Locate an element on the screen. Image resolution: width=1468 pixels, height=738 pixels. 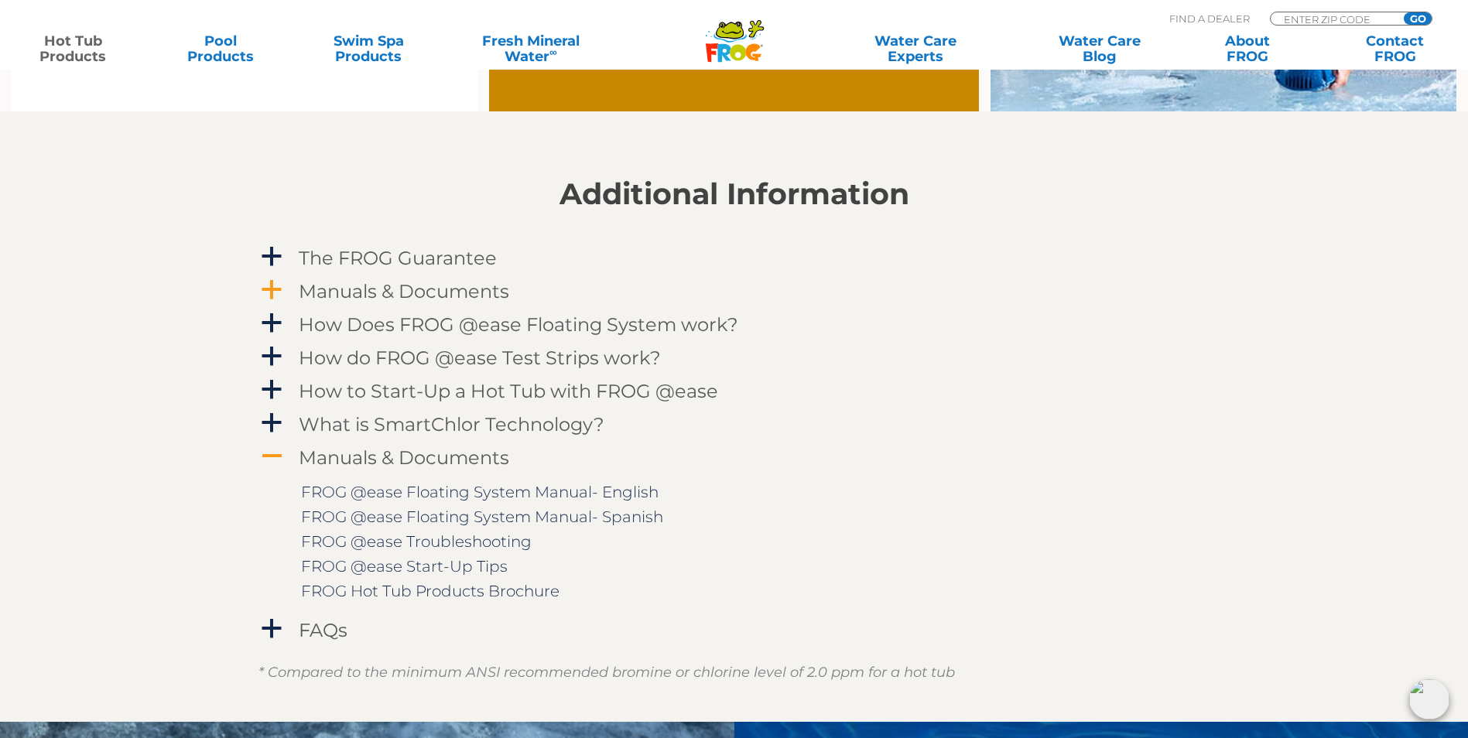
p: Find A Dealer is located at coordinates (1210, 19).